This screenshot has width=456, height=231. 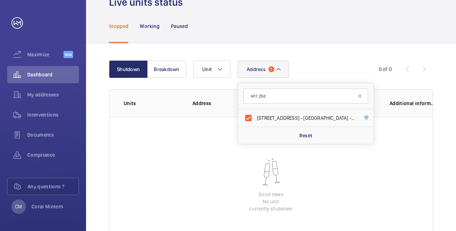 I want to click on p: Coral Mintern, so click(x=47, y=206).